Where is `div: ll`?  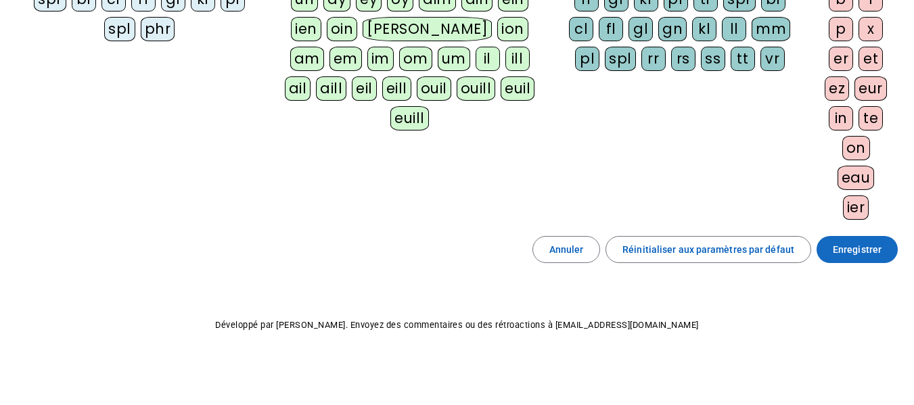
div: ll is located at coordinates (734, 29).